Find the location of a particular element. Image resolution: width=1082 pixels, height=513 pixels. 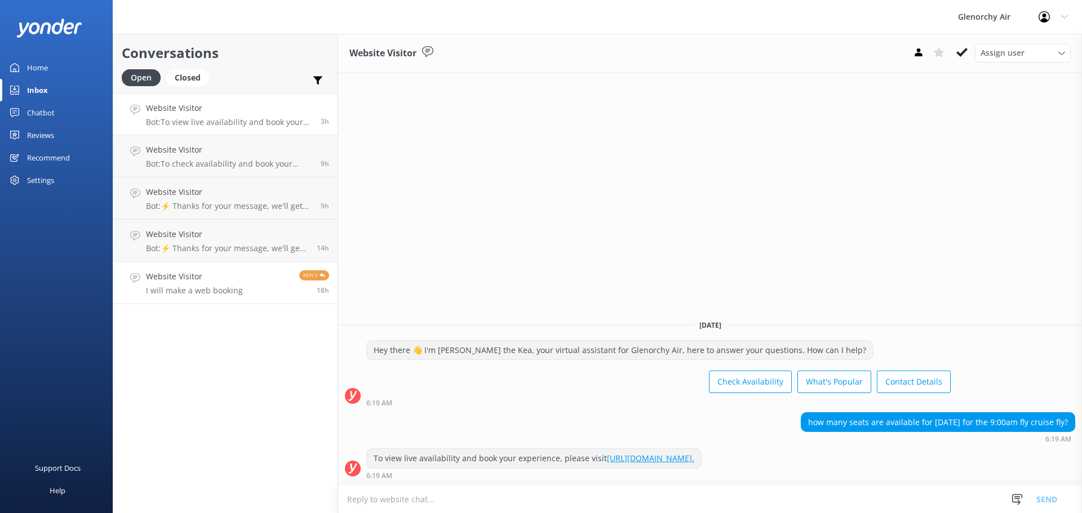

span: 12:34am 18-Aug-2025 (UTC +12:00) Pacific/Auckland is located at coordinates (325, 163).